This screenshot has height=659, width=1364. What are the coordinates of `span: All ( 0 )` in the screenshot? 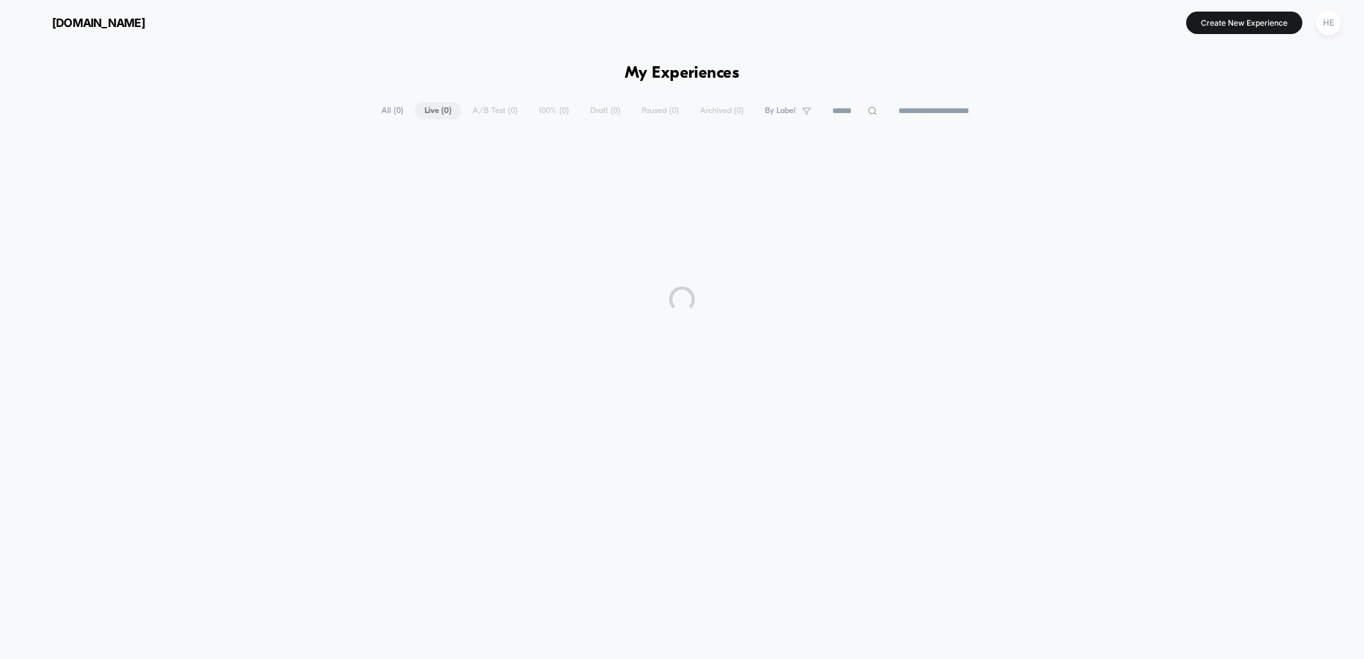 It's located at (392, 110).